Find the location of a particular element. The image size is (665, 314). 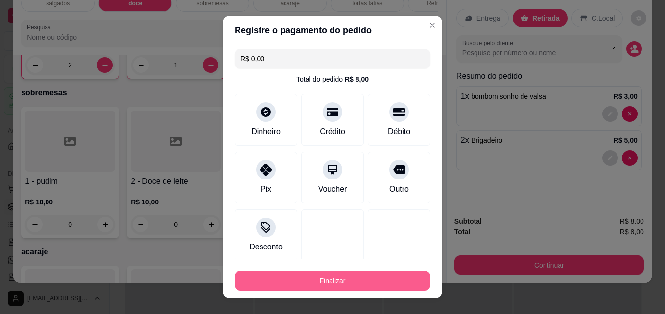

div: Crédito is located at coordinates (333, 132).